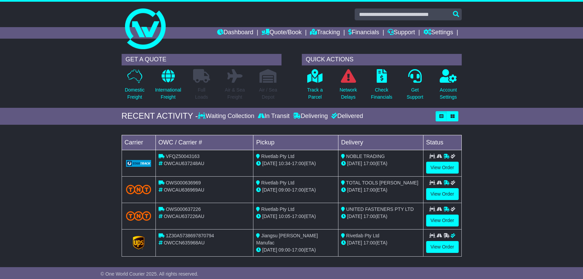 The height and width of the screenshot is (279, 583). What do you see at coordinates (346, 116) in the screenshot?
I see `div: Delivered` at bounding box center [346, 116].